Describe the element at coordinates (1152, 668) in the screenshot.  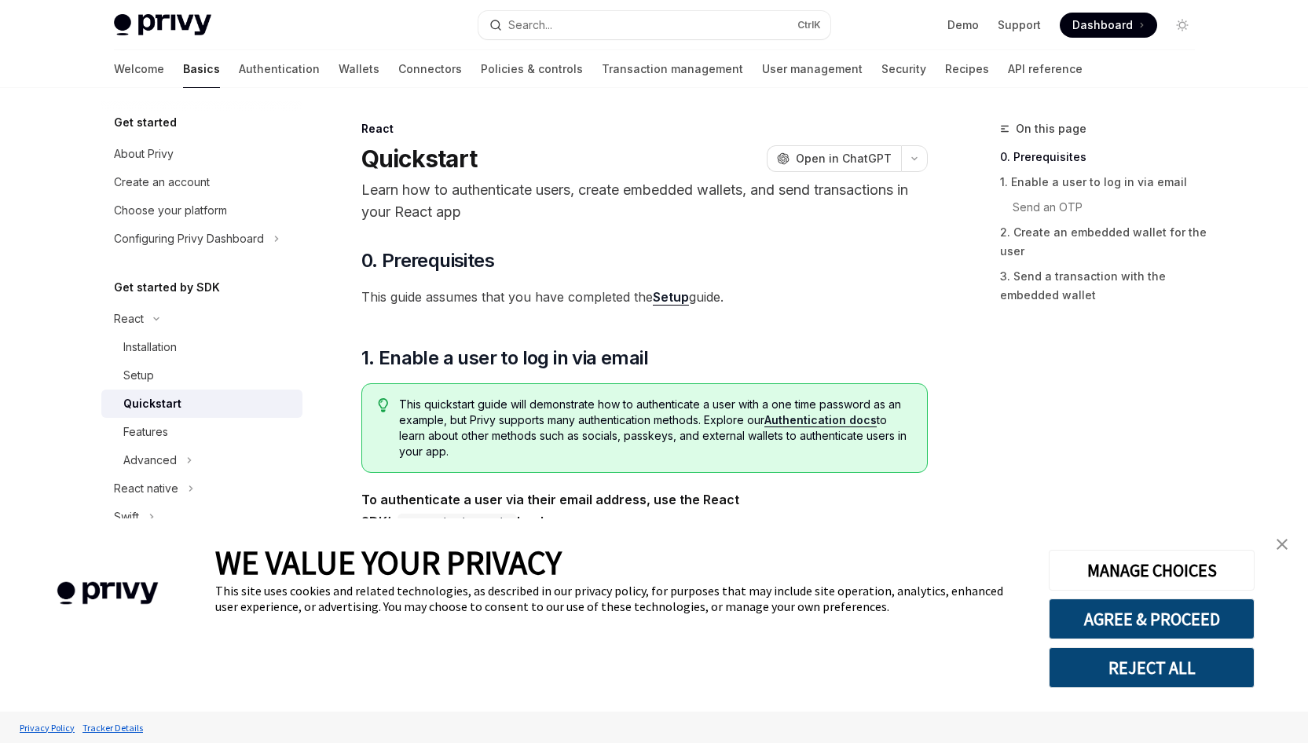
I see `button: REJECT ALL` at that location.